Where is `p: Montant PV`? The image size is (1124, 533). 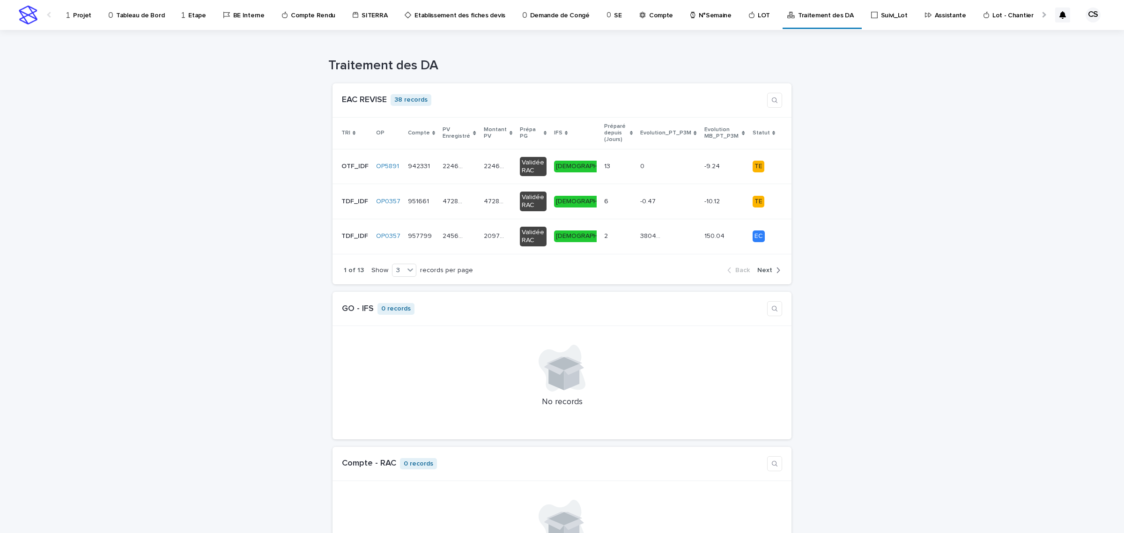
p: Montant PV is located at coordinates (495, 133).